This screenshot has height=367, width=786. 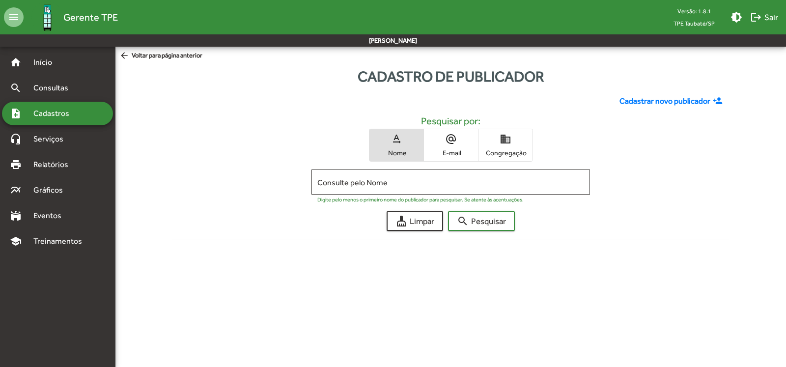 What do you see at coordinates (482, 221) in the screenshot?
I see `span: Pesquisar` at bounding box center [482, 221].